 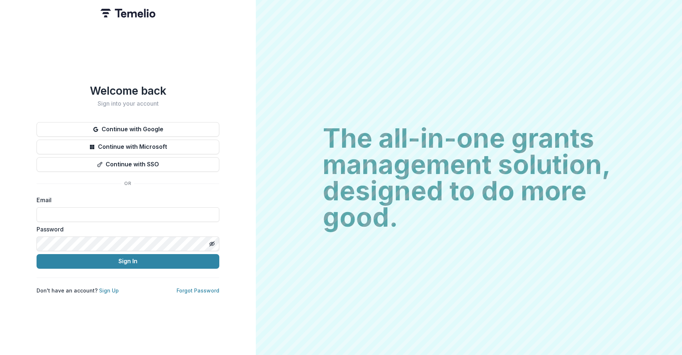 What do you see at coordinates (128, 103) in the screenshot?
I see `h2: Sign into your account` at bounding box center [128, 103].